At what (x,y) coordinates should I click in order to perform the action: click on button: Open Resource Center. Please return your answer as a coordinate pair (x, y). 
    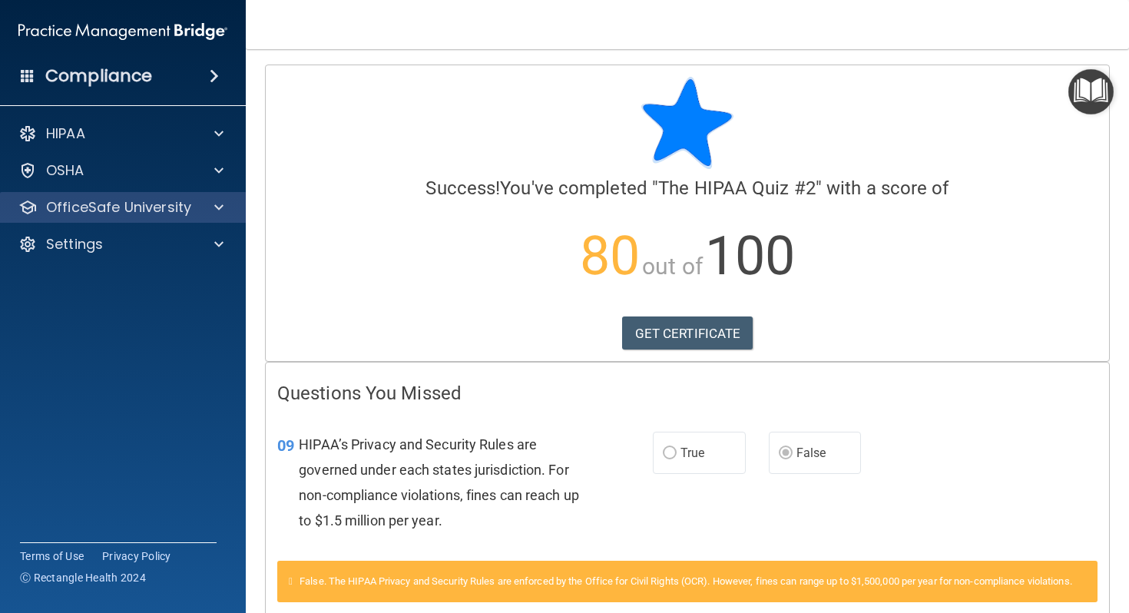
    Looking at the image, I should click on (1090, 91).